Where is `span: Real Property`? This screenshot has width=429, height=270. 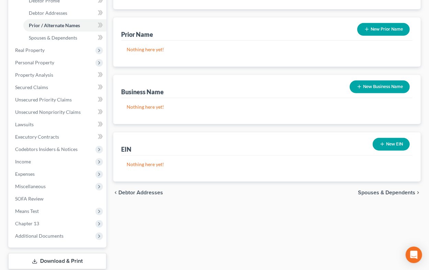 span: Real Property is located at coordinates (30, 50).